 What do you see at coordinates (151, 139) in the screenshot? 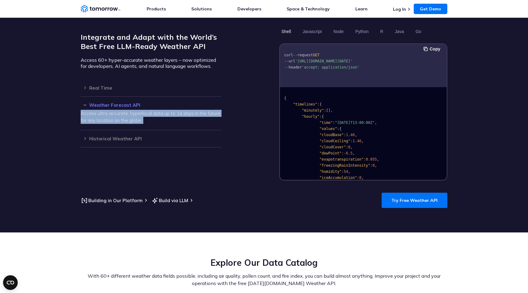
I see `div: Historical Weather API` at bounding box center [151, 139].